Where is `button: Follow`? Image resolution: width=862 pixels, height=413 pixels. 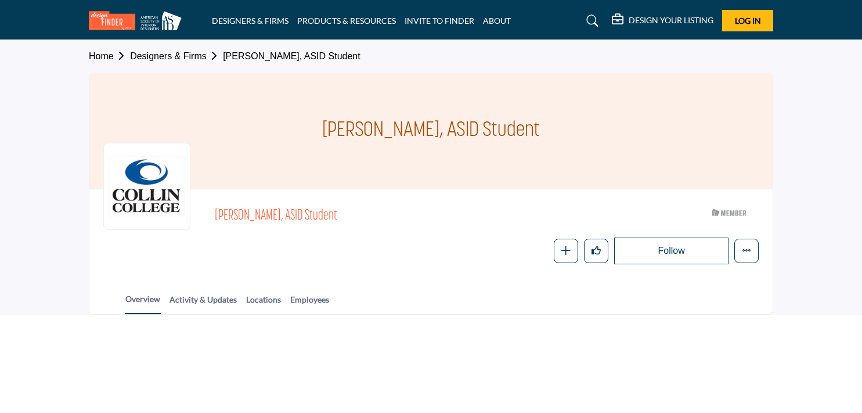 button: Follow is located at coordinates (671, 251).